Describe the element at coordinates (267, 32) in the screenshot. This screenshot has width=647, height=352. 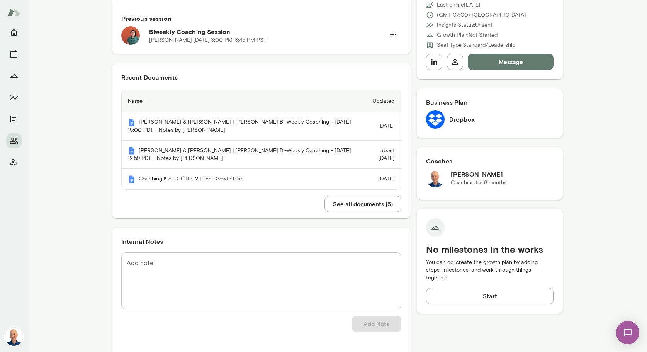
I see `h6: Biweekly Coaching Session` at that location.